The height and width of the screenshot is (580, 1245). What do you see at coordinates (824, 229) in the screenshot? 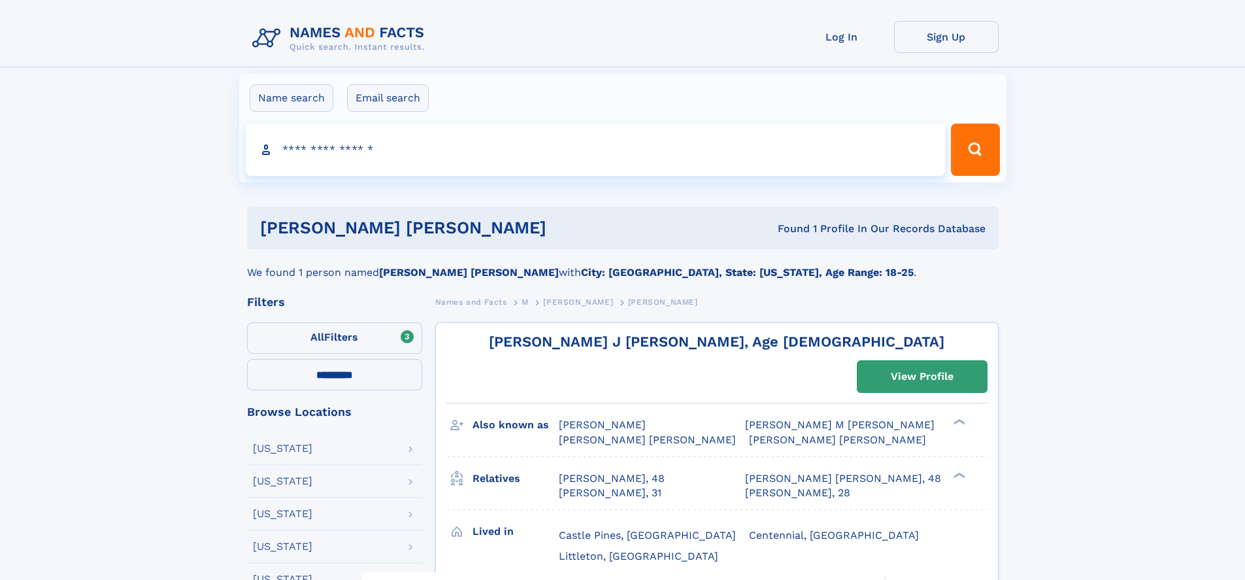
I see `div: Found 1 Profile In Our Records Database` at bounding box center [824, 229].